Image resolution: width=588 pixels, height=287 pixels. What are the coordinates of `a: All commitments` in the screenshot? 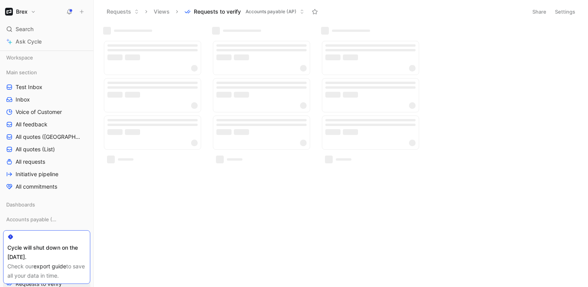 It's located at (47, 187).